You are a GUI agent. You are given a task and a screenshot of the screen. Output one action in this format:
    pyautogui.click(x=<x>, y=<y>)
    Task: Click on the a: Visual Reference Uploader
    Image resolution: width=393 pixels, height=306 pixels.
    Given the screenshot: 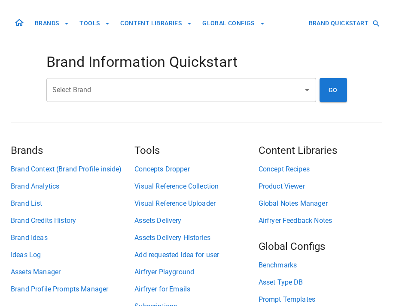 What is the action you would take?
    pyautogui.click(x=196, y=204)
    